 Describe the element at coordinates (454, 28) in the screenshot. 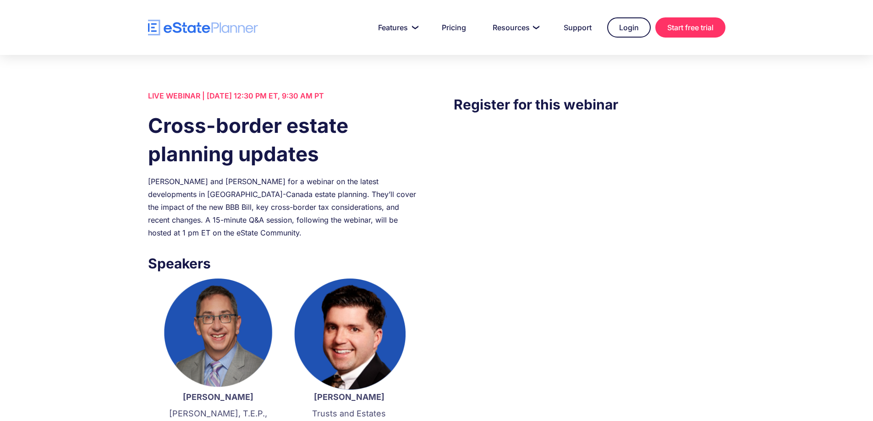

I see `a: Pricing` at that location.